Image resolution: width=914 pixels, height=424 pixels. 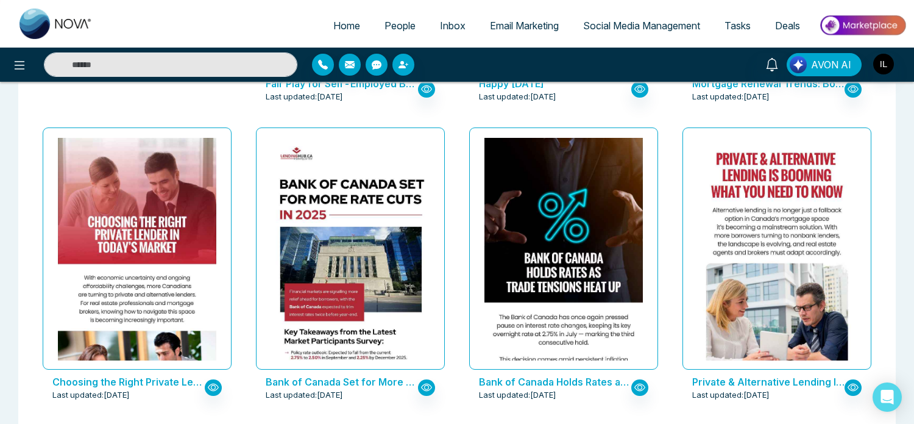 What do you see at coordinates (788, 26) in the screenshot?
I see `span: Deals` at bounding box center [788, 26].